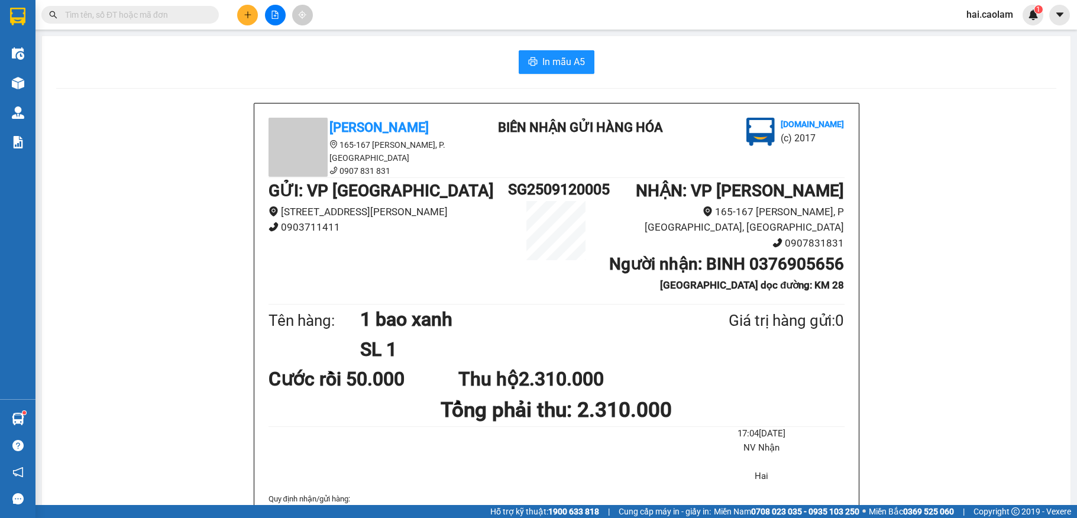 The width and height of the screenshot is (1077, 518). Describe the element at coordinates (302, 15) in the screenshot. I see `span: aim` at that location.